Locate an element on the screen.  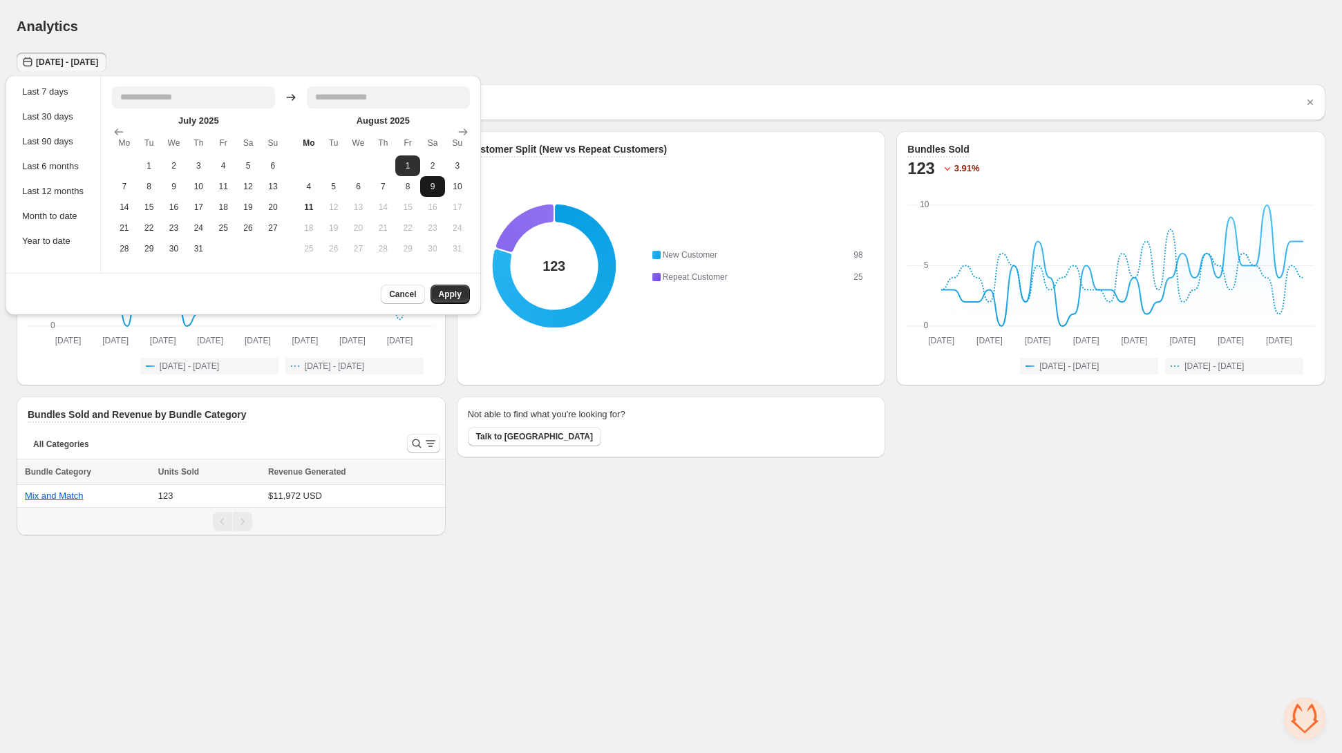
span: 25 is located at coordinates (858, 277).